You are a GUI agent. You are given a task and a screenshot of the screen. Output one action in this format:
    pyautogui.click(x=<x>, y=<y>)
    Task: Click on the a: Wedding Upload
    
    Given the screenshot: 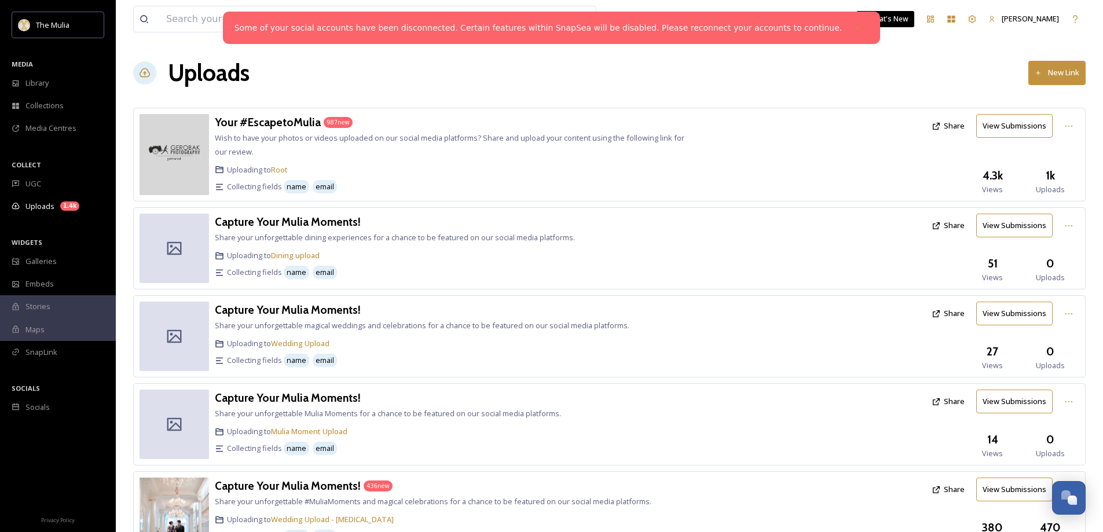 What is the action you would take?
    pyautogui.click(x=300, y=343)
    